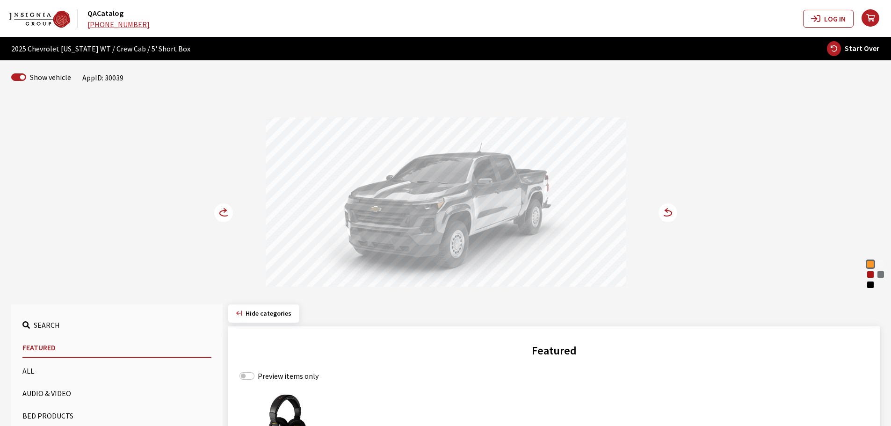  What do you see at coordinates (264, 313) in the screenshot?
I see `button: Hide categories` at bounding box center [264, 313].